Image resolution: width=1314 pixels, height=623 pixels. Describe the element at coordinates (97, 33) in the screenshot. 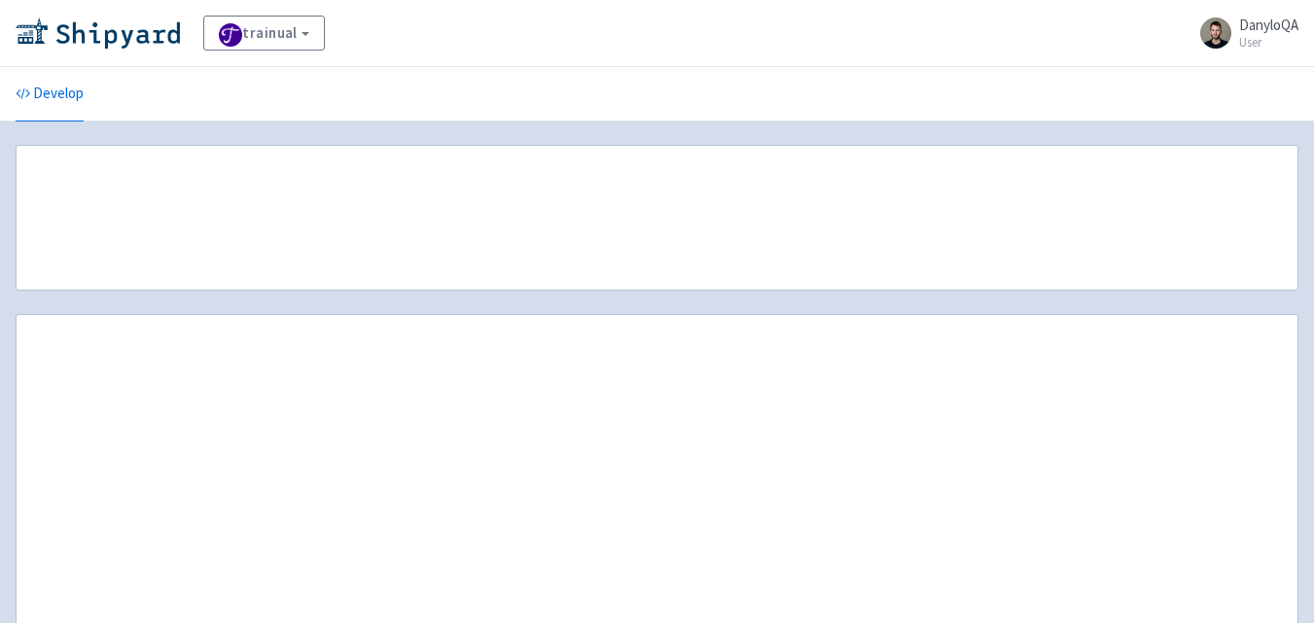

I see `img: Shipyard logo` at that location.